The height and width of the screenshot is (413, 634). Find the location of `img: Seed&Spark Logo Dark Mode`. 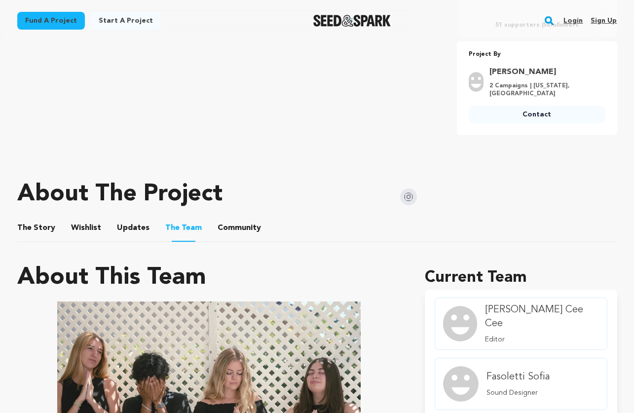

img: Seed&Spark Logo Dark Mode is located at coordinates (352, 21).